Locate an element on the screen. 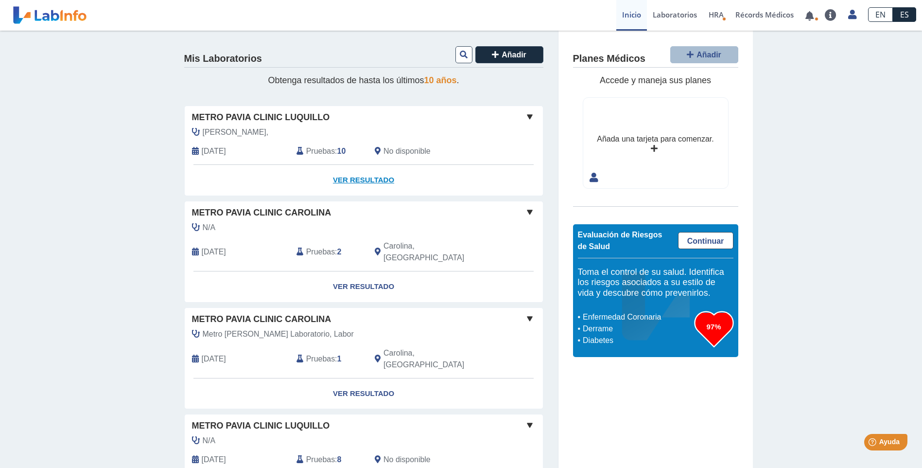 The height and width of the screenshot is (468, 922). span: Ayuda is located at coordinates (54, 12).